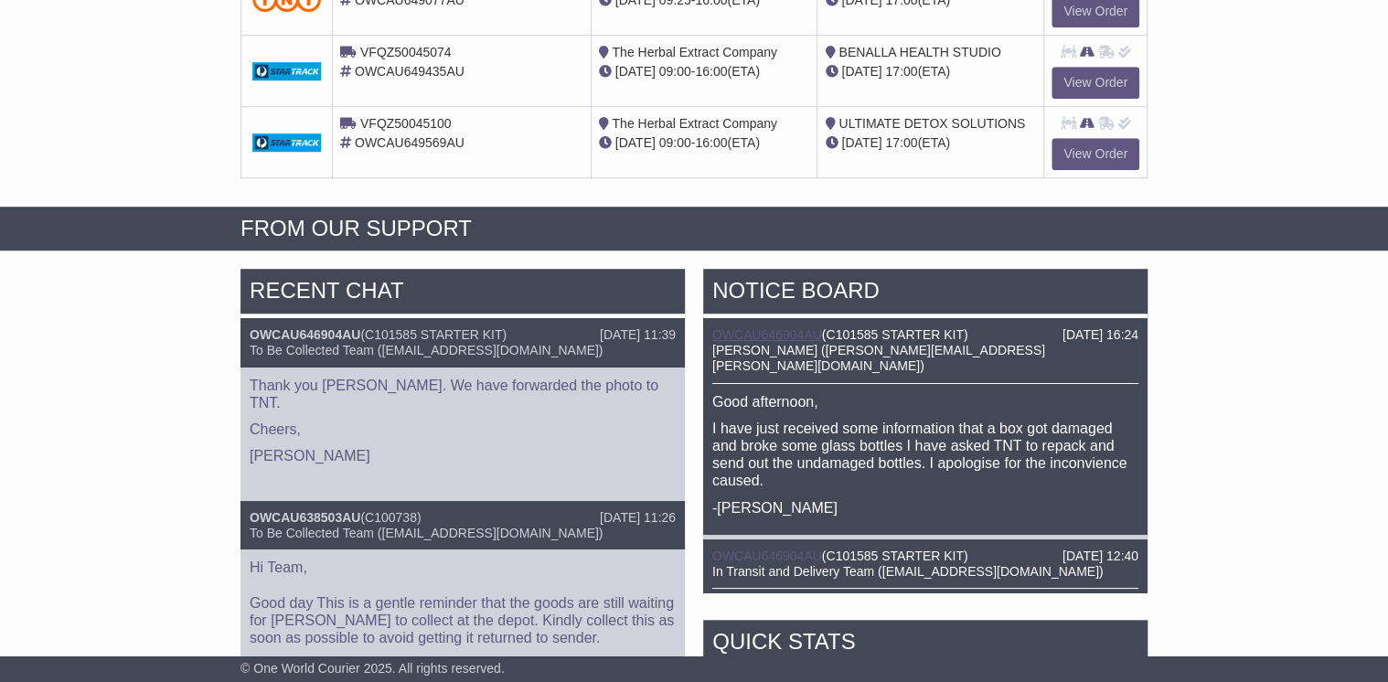  I want to click on span: OWCAU649569AU, so click(410, 143).